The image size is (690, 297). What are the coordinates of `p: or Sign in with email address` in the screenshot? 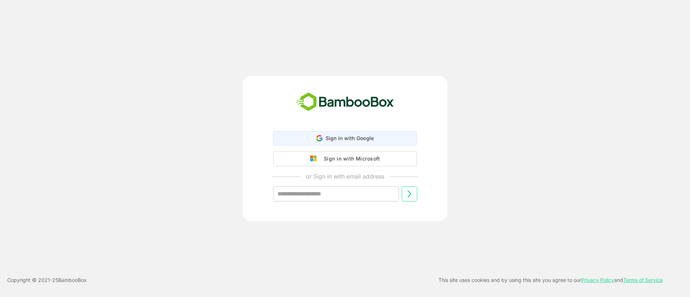 It's located at (345, 177).